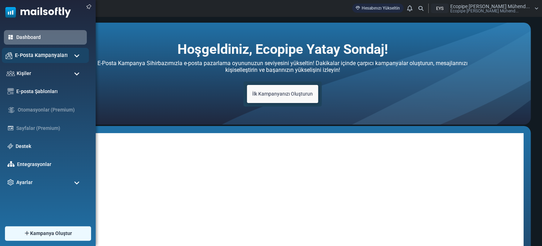  I want to click on span: Kampanya Oluştur, so click(51, 233).